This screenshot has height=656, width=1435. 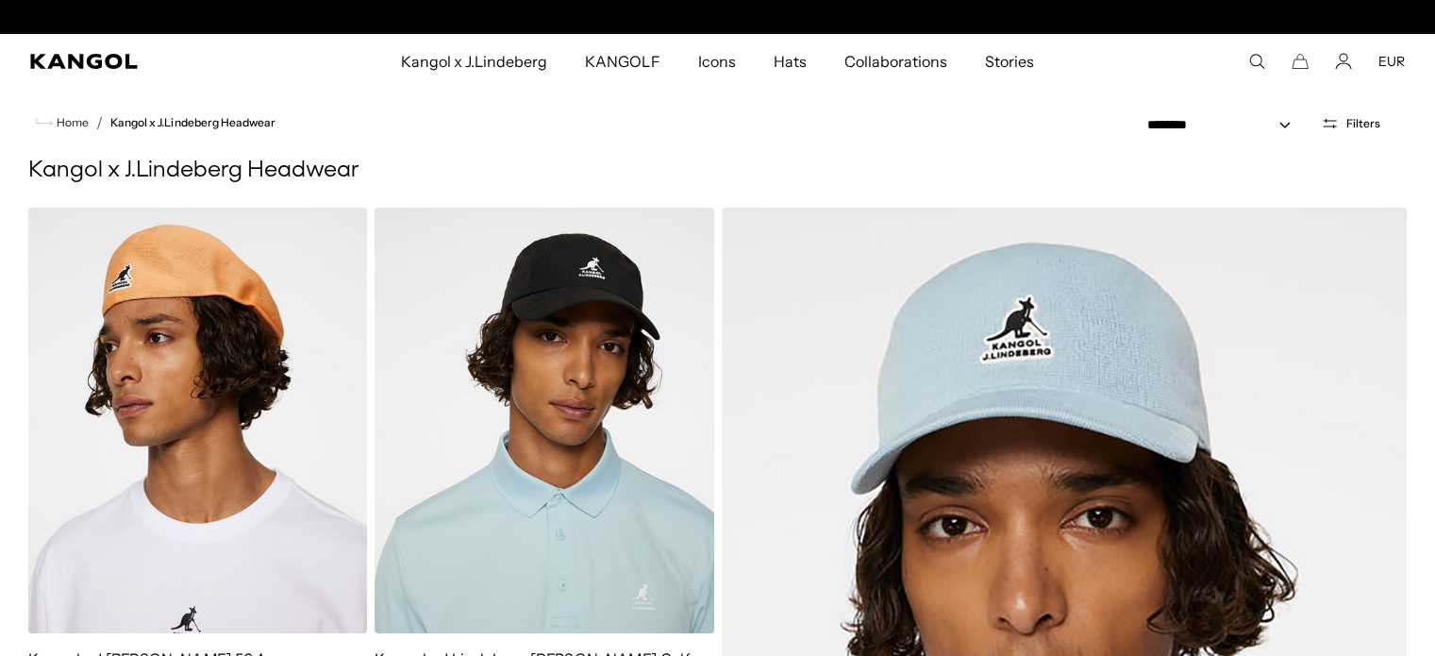 What do you see at coordinates (192, 123) in the screenshot?
I see `a: Kangol x J.Lindeberg Headwear` at bounding box center [192, 123].